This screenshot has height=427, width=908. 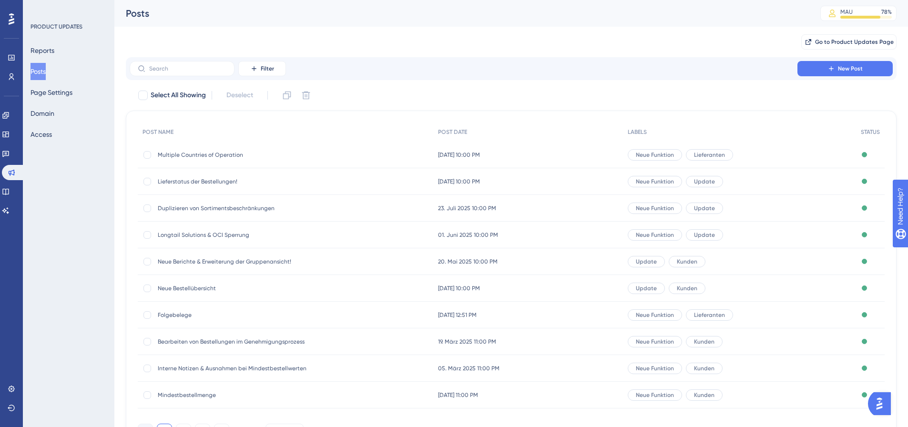 I want to click on button: Go to Product Updates Page, so click(x=849, y=42).